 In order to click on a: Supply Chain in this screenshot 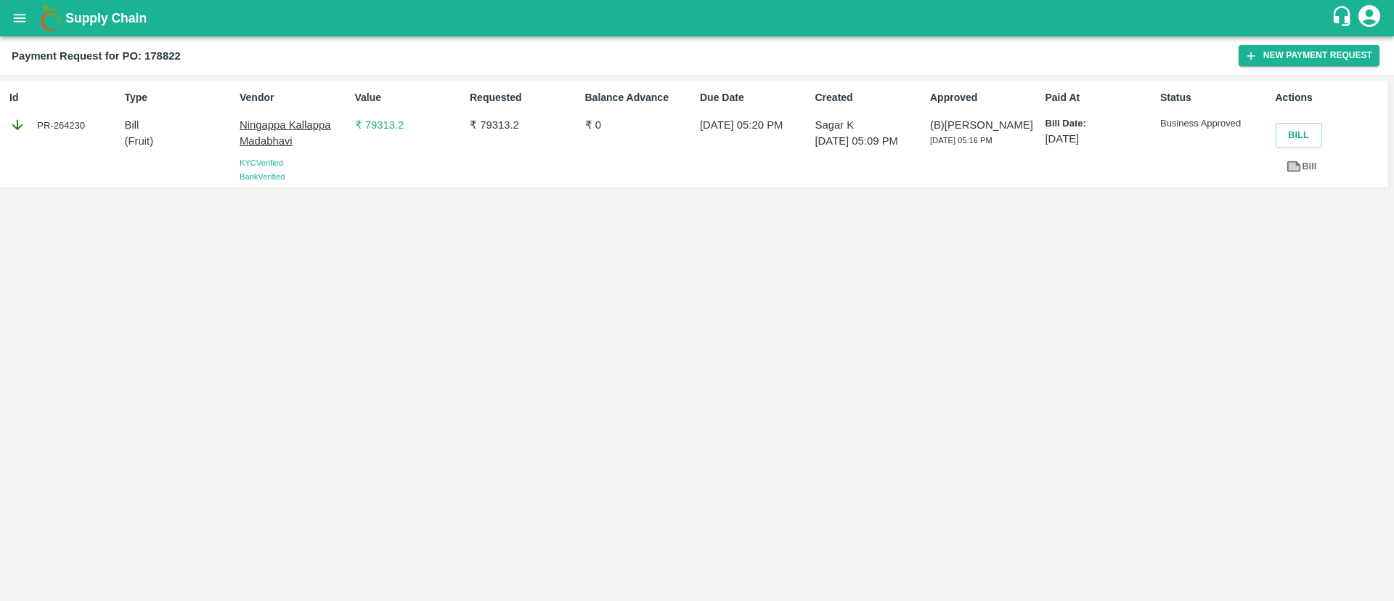, I will do `click(698, 18)`.